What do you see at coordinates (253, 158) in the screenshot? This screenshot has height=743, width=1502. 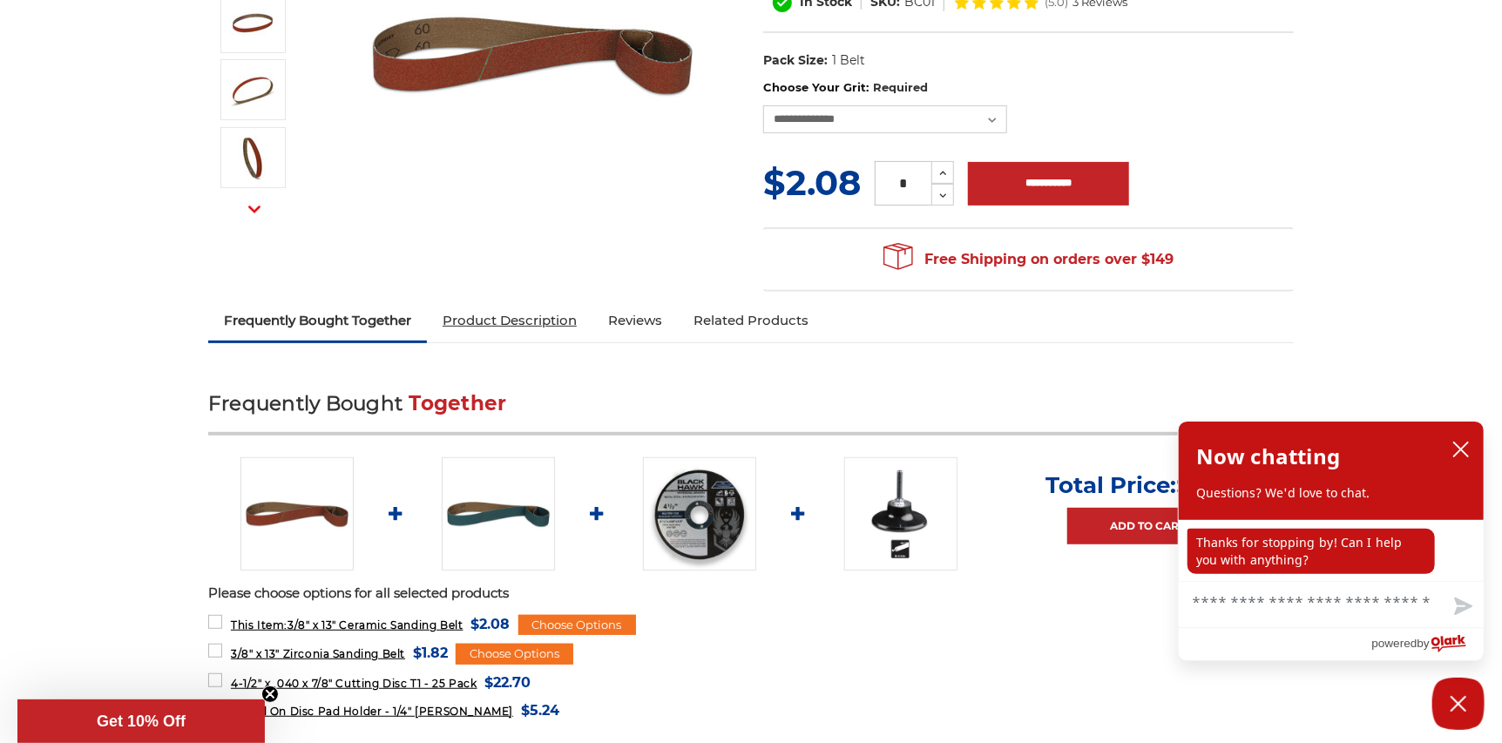 I see `img: 3/8" x 13" - Ceramic Sanding Belt` at bounding box center [253, 158].